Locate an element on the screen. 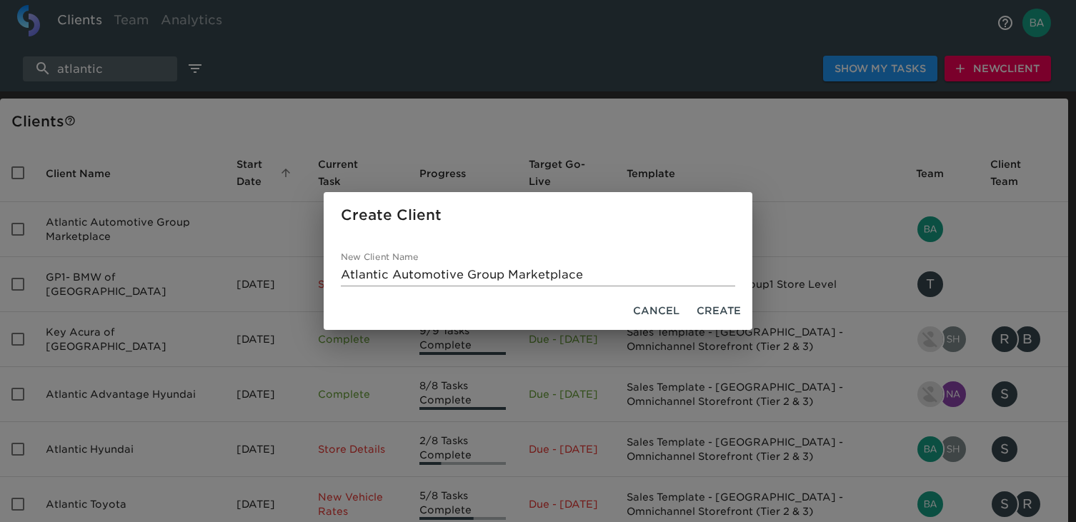 This screenshot has height=522, width=1076. label: New Client Name is located at coordinates (379, 258).